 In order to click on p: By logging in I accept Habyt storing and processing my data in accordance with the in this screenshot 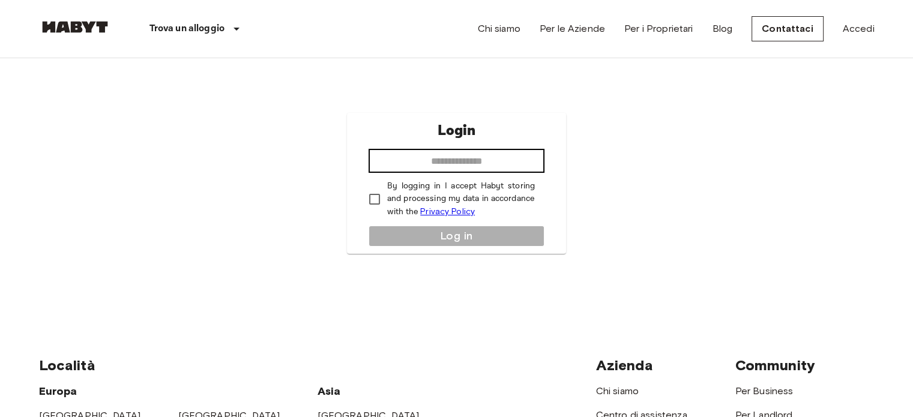, I will do `click(461, 199)`.